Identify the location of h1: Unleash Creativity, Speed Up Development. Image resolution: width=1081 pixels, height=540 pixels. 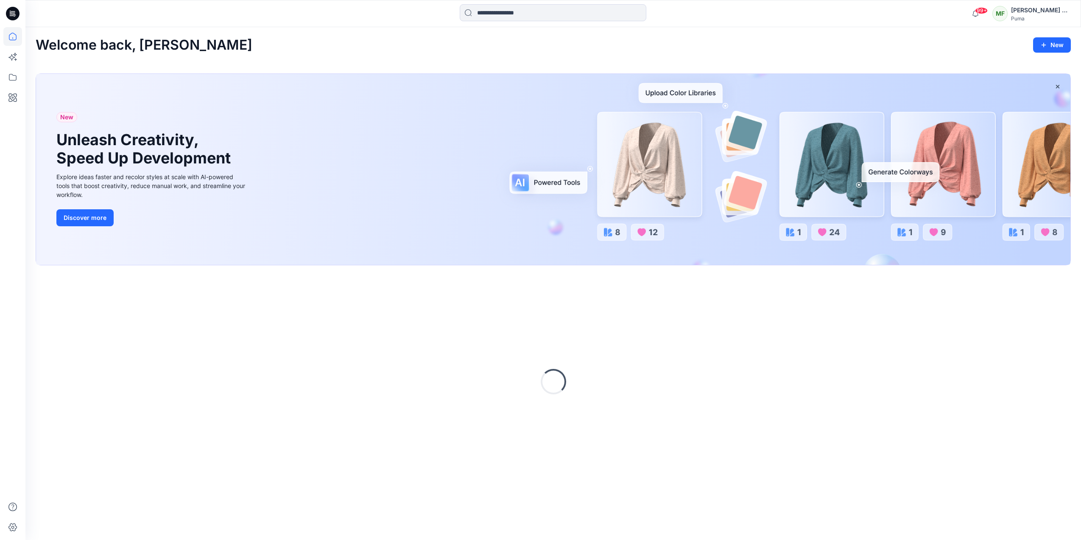
(146, 149).